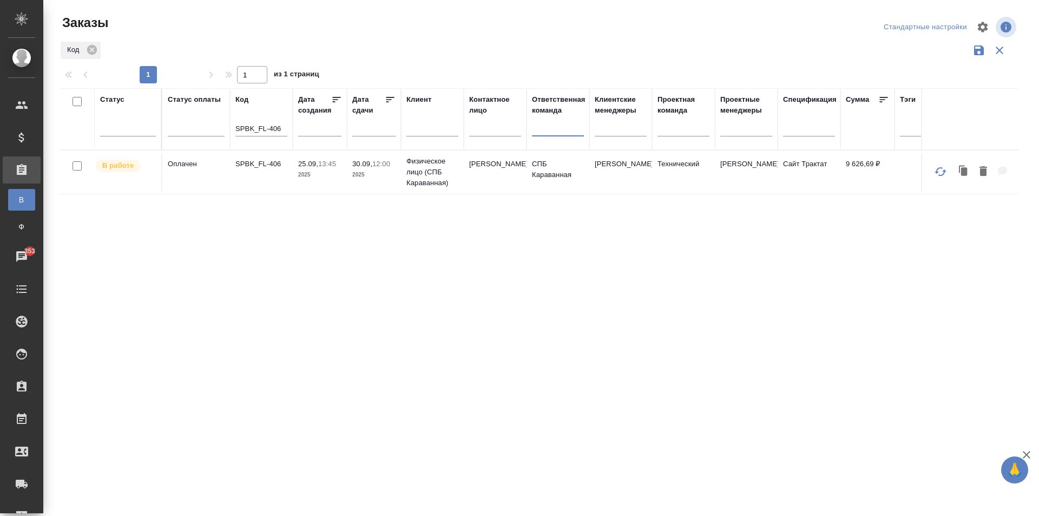 The image size is (1039, 516). What do you see at coordinates (809, 100) in the screenshot?
I see `div: Спецификация` at bounding box center [809, 100].